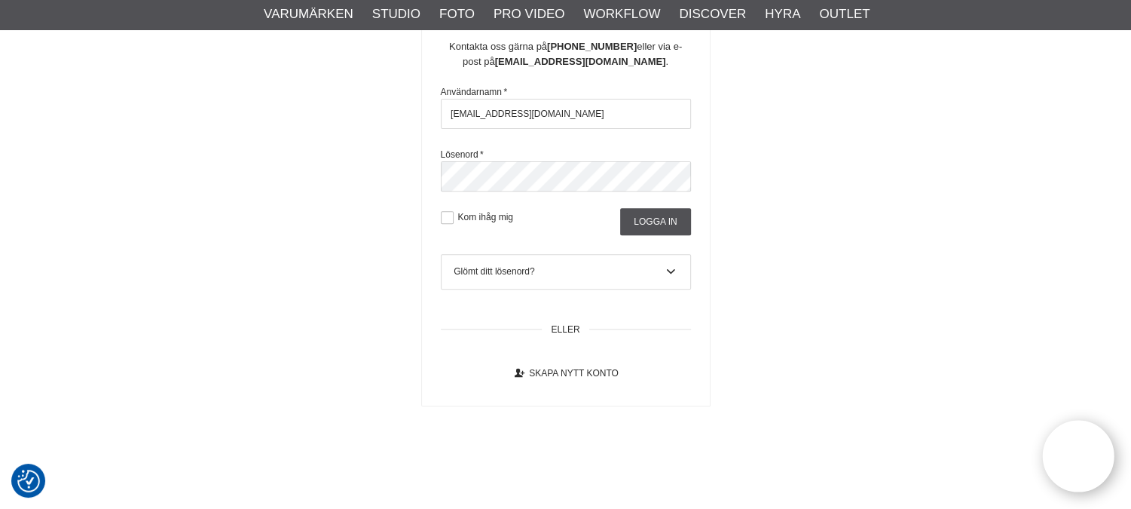 The image size is (1131, 509). Describe the element at coordinates (712, 14) in the screenshot. I see `a: Discover` at that location.